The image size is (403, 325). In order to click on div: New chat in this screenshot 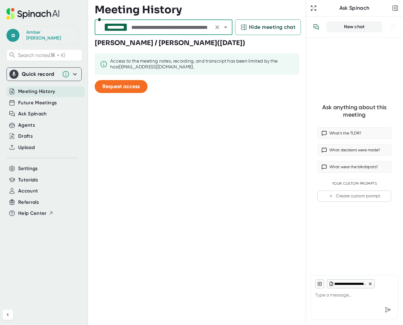, I will do `click(355, 27)`.